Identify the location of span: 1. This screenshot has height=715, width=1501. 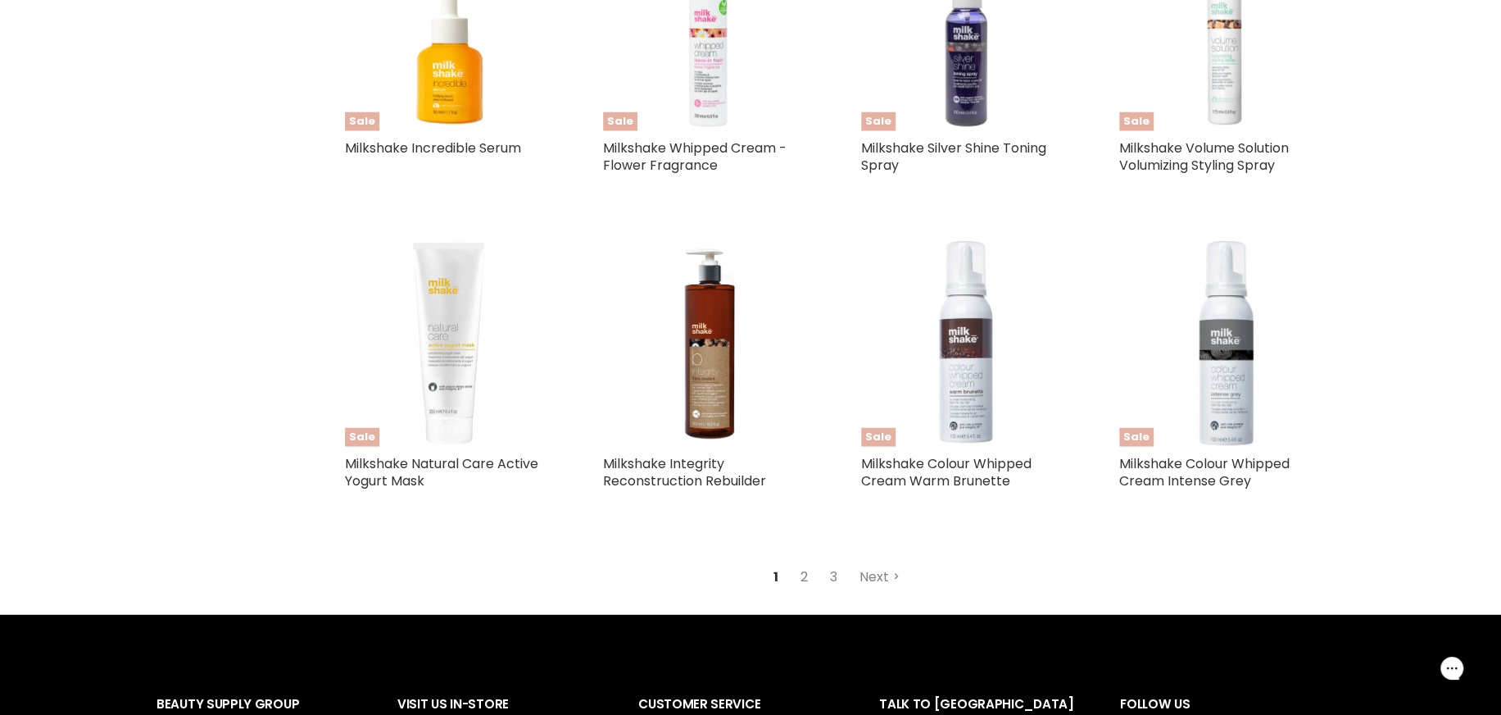
(776, 577).